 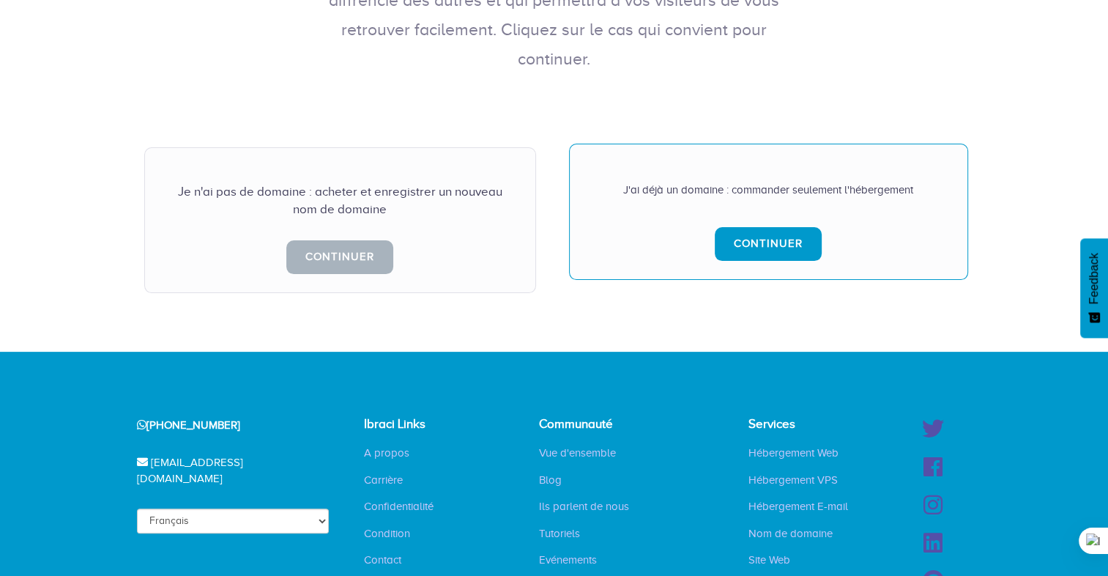 What do you see at coordinates (584, 506) in the screenshot?
I see `a: Ils parlent de nous` at bounding box center [584, 506].